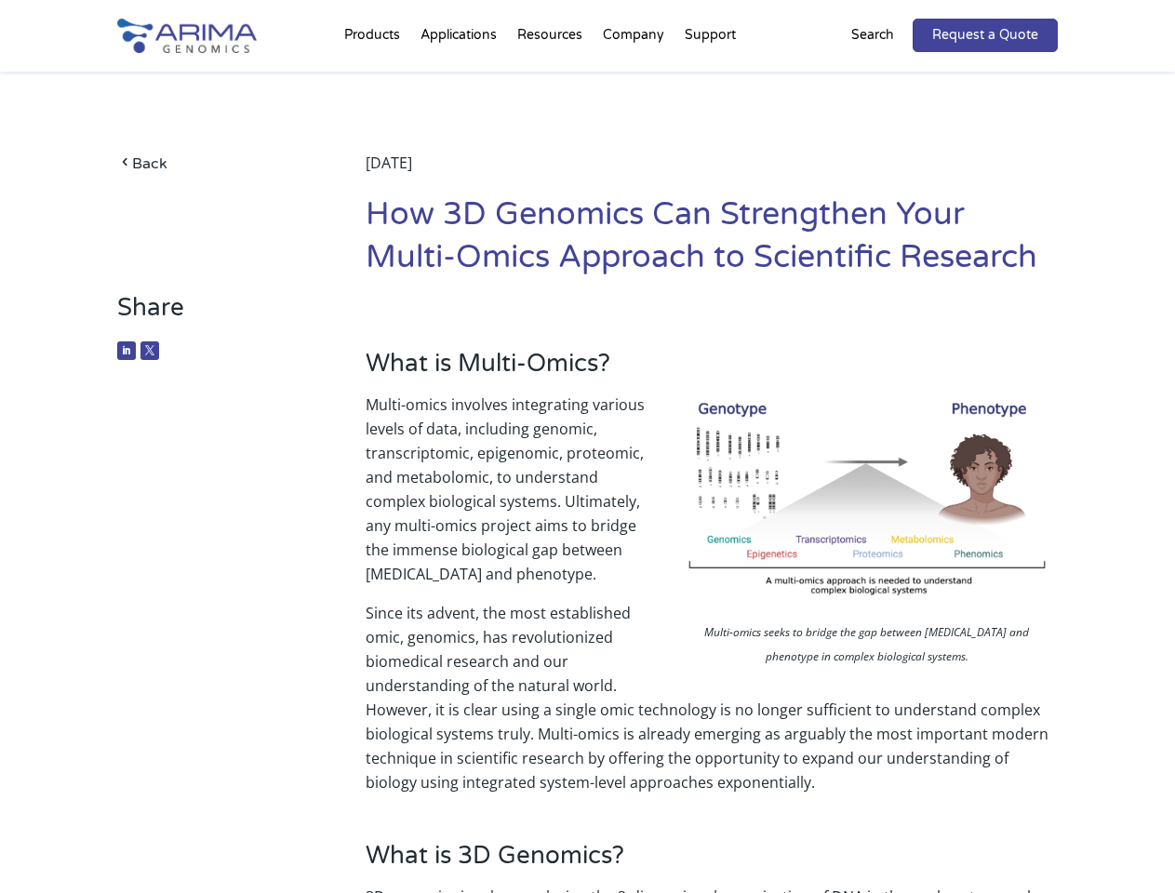 This screenshot has width=1175, height=893. Describe the element at coordinates (712, 698) in the screenshot. I see `p: Since its advent, the most established omic, genomics, has revolutionized biomedical research and...` at that location.